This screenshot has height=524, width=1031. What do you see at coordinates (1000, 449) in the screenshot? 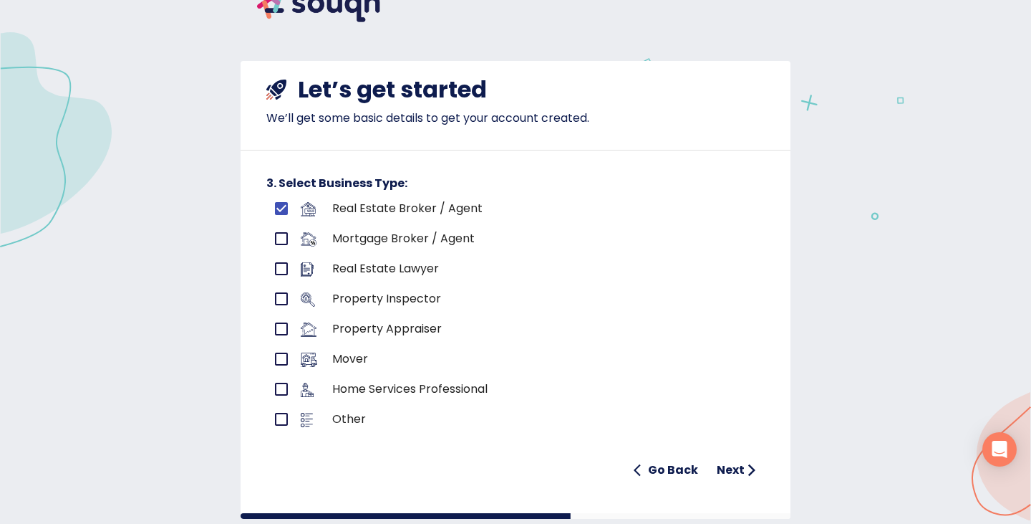
I see `div: Open Intercom Messenger` at bounding box center [1000, 449].